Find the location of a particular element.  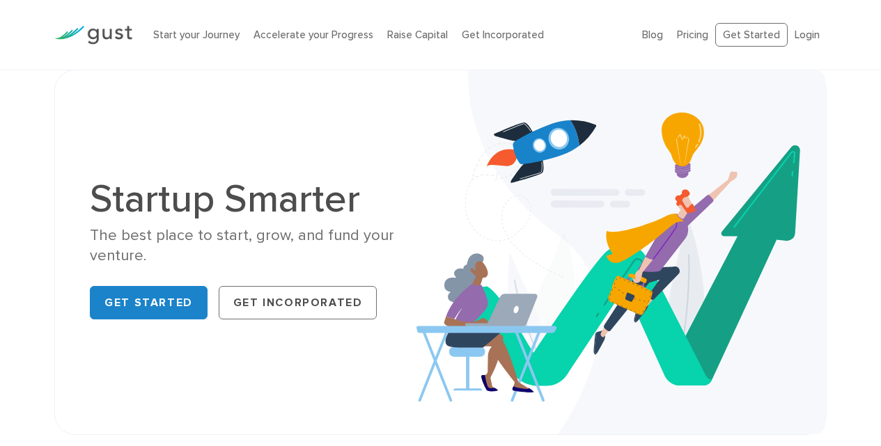

a: Login is located at coordinates (807, 35).